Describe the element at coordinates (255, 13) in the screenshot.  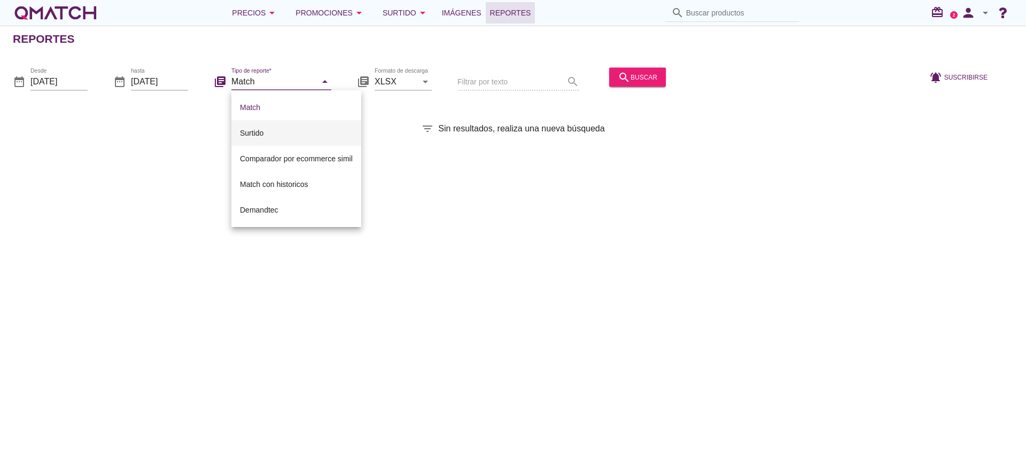
I see `button: Precios` at that location.